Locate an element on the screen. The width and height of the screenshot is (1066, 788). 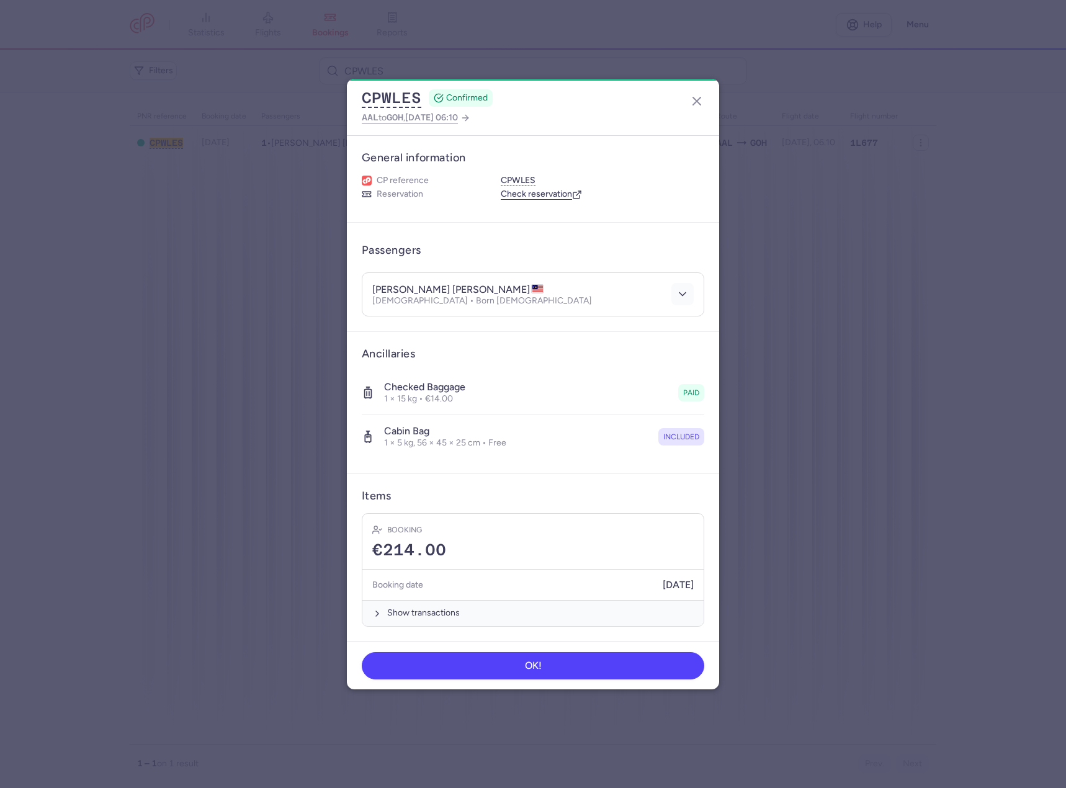
p: 1 × 15 kg • €14.00 is located at coordinates (424, 399).